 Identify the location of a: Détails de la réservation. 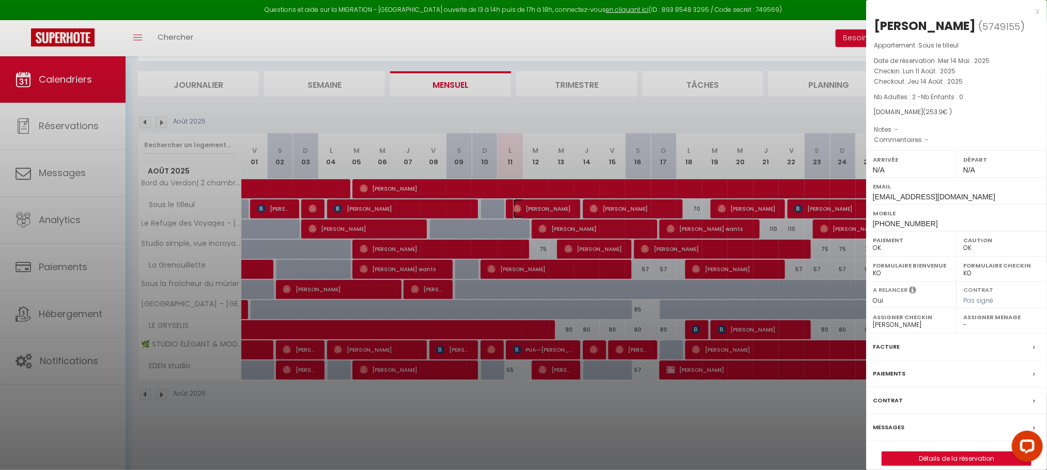
(956, 459).